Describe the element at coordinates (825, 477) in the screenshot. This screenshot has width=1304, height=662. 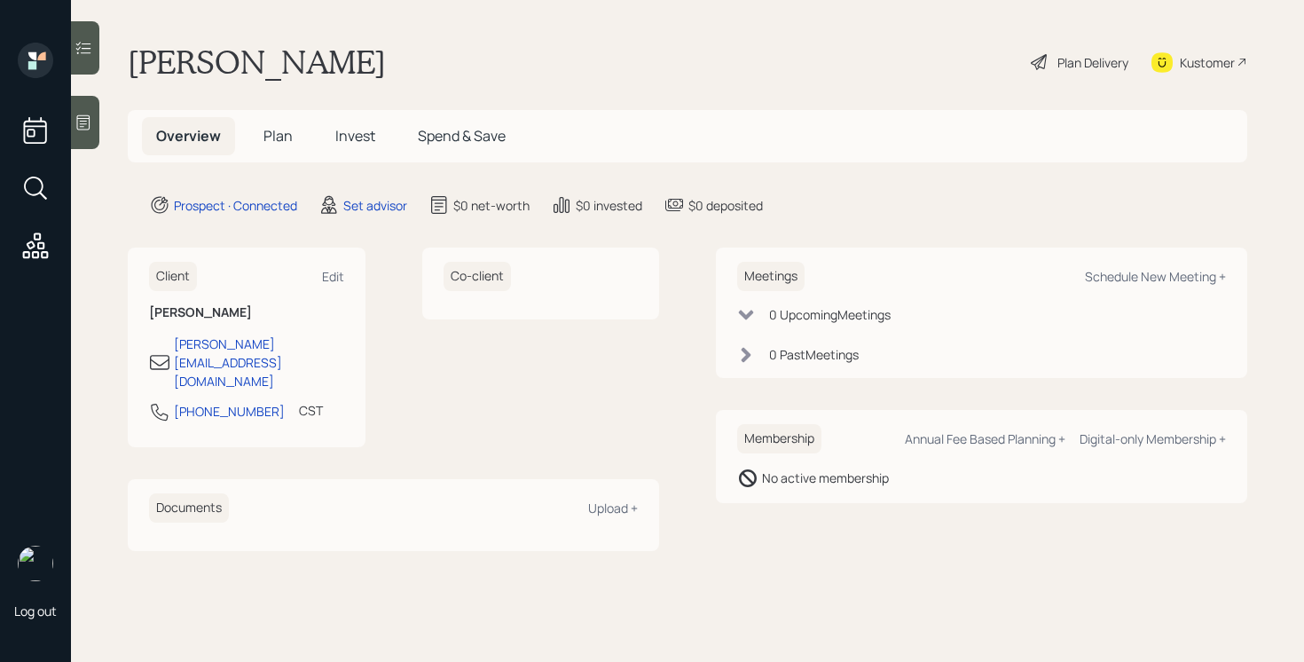
I see `div: No active membership` at that location.